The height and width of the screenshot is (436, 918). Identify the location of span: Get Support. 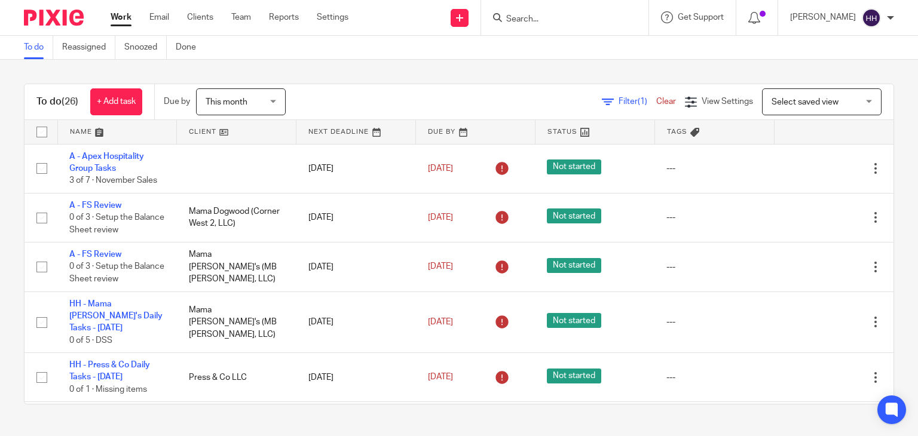
(701, 17).